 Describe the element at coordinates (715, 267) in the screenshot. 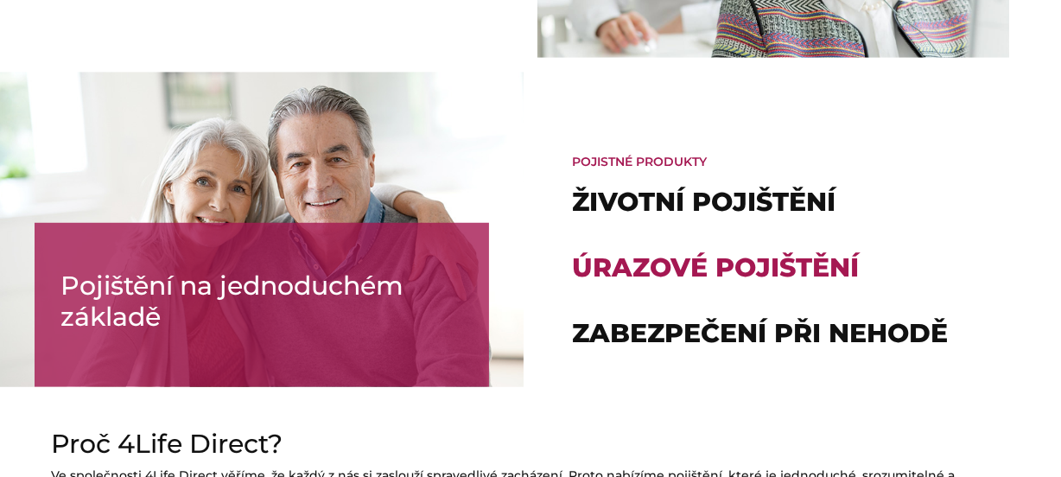

I see `a: Úrazové pojištění` at that location.